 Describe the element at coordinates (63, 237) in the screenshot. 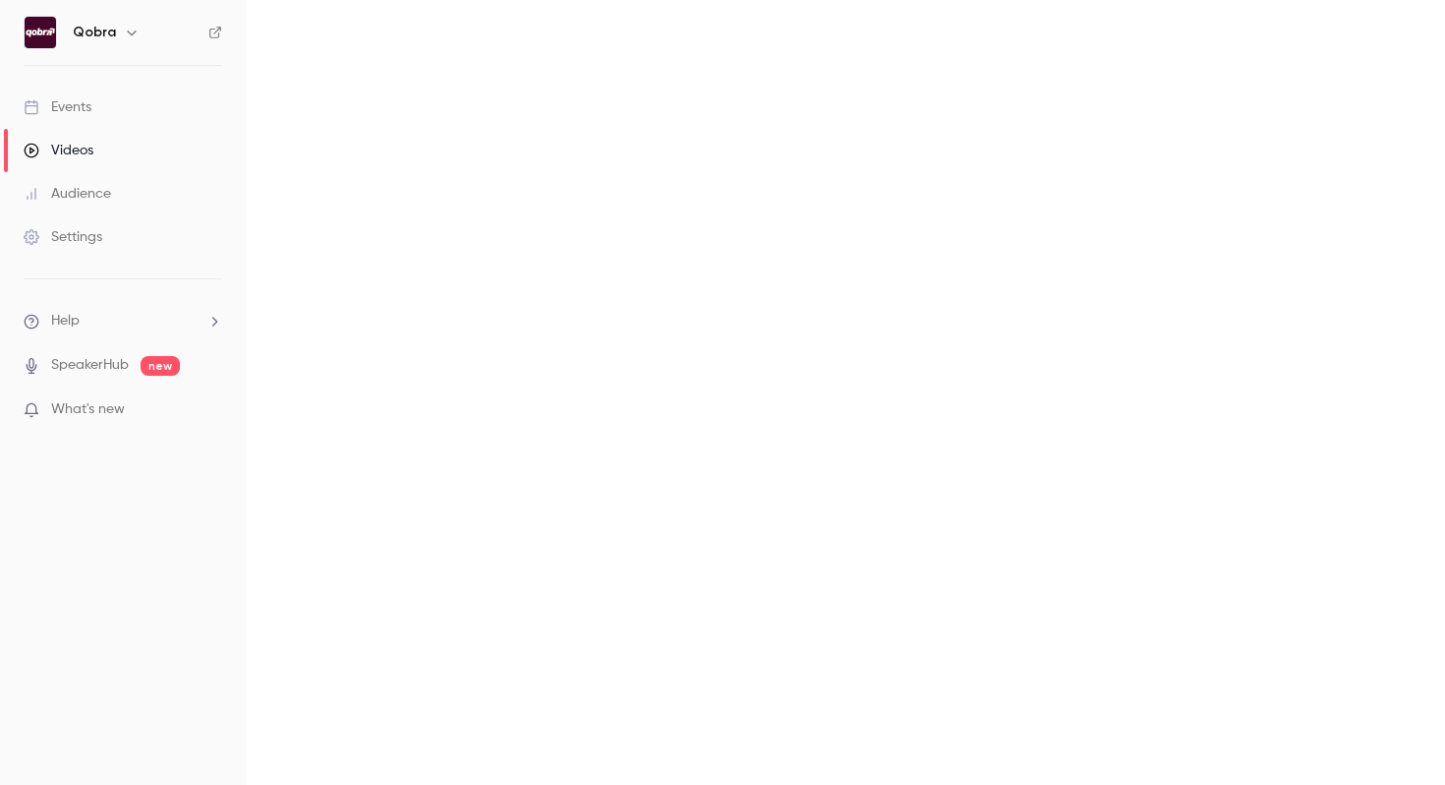

I see `div: Settings` at that location.